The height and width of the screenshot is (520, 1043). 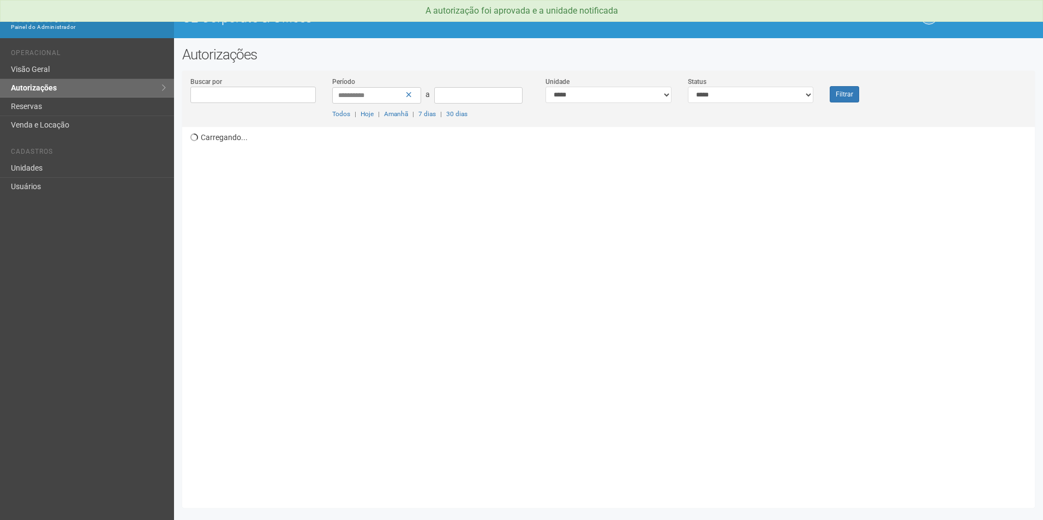 What do you see at coordinates (88, 153) in the screenshot?
I see `li: Cadastros` at bounding box center [88, 153].